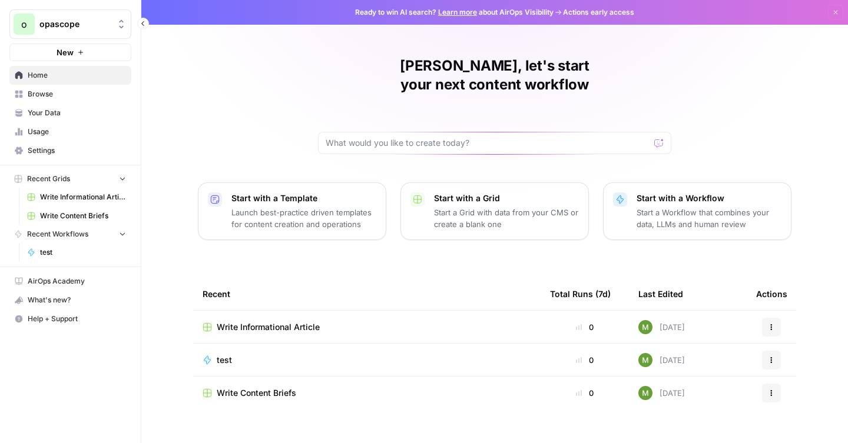 This screenshot has height=443, width=848. Describe the element at coordinates (70, 319) in the screenshot. I see `button: Help + Support` at that location.